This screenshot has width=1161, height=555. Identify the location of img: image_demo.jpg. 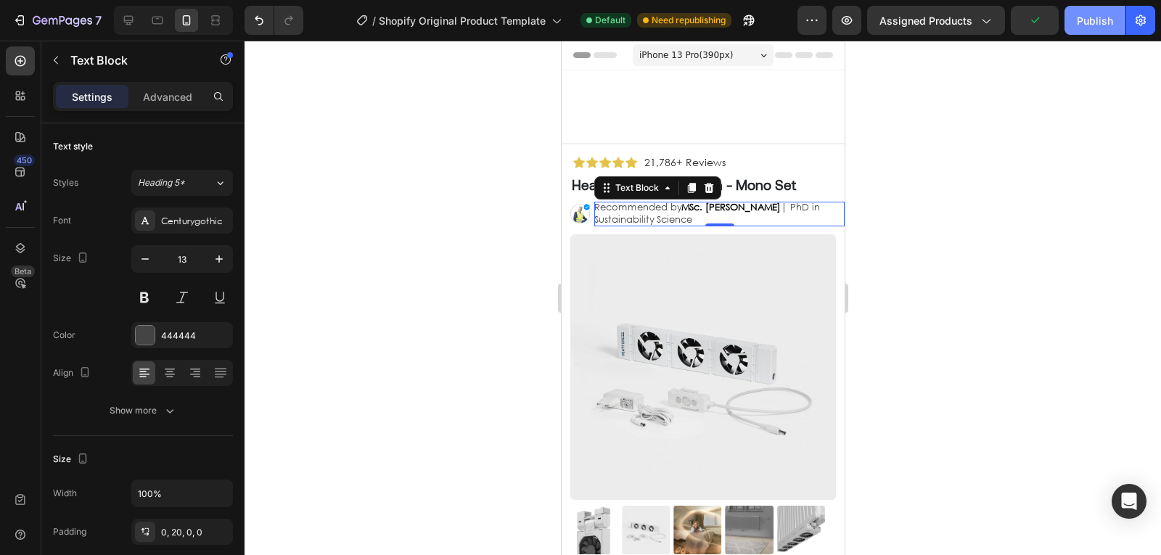
(18, 173).